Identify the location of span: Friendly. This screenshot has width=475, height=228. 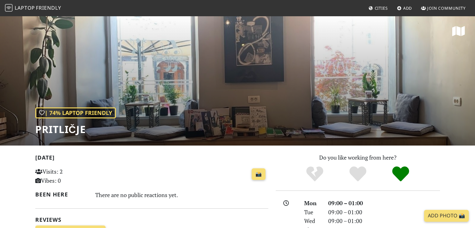
(48, 8).